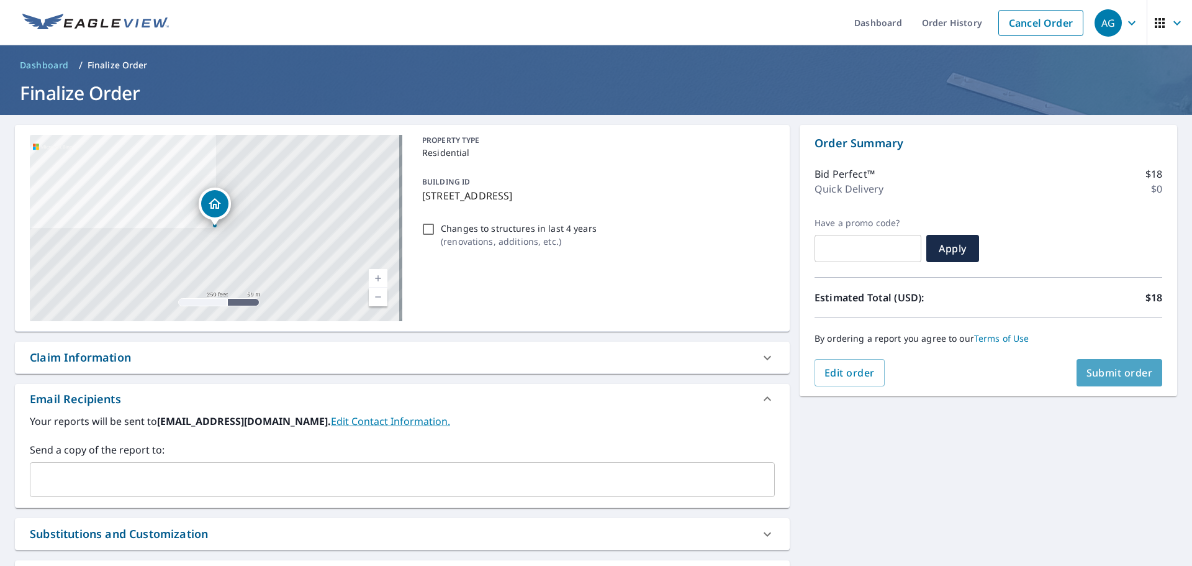 This screenshot has height=566, width=1192. Describe the element at coordinates (1108, 23) in the screenshot. I see `div: AG` at that location.